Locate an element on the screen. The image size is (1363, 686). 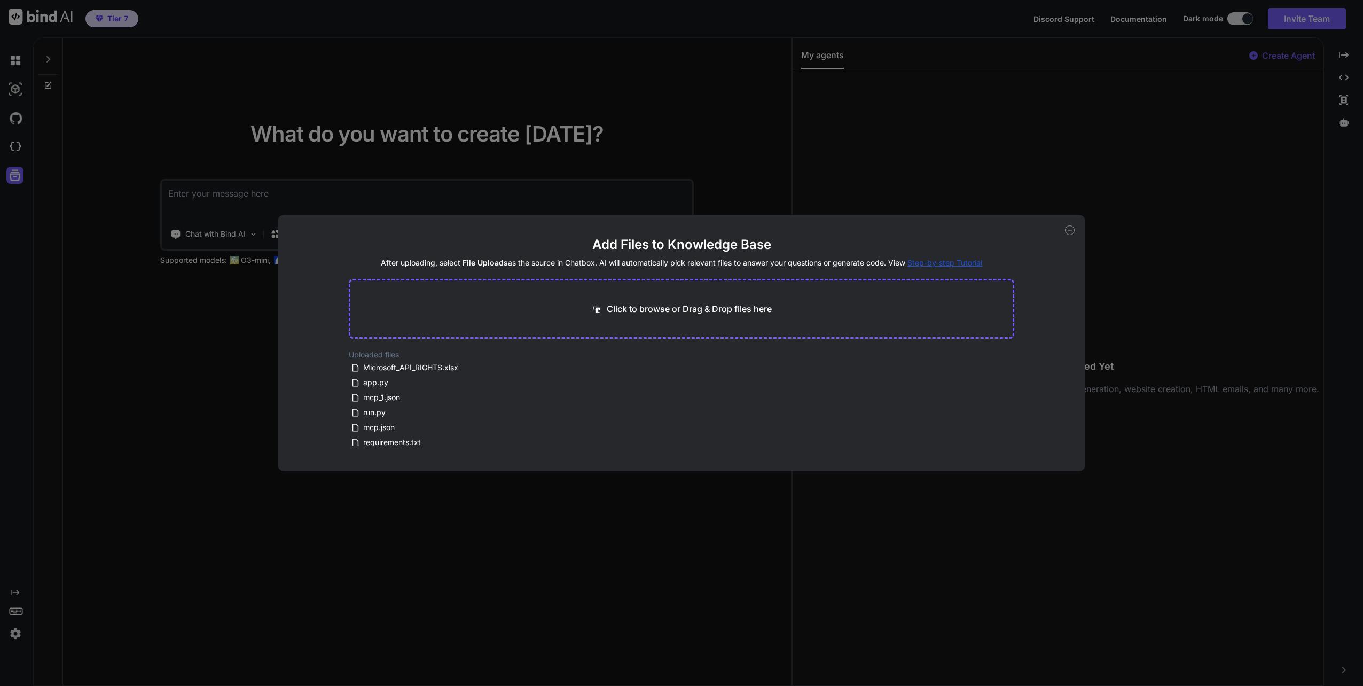
h2: Uploaded files is located at coordinates (681, 355).